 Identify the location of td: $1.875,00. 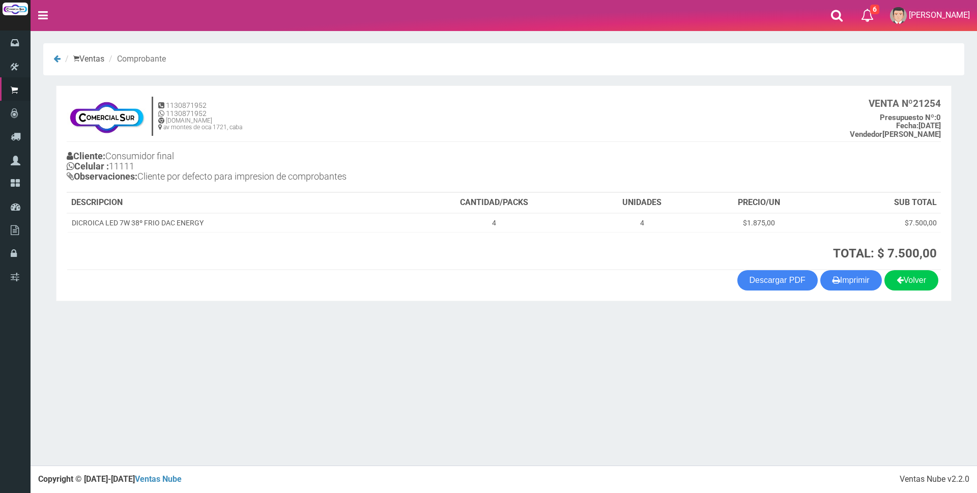
(759, 223).